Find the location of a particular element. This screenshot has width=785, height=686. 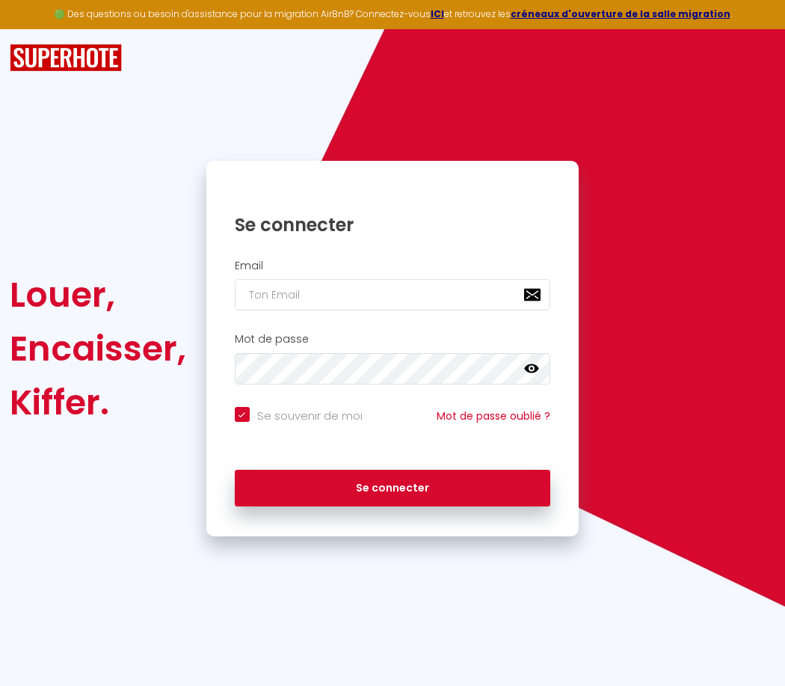

input: Ton Email is located at coordinates (393, 295).